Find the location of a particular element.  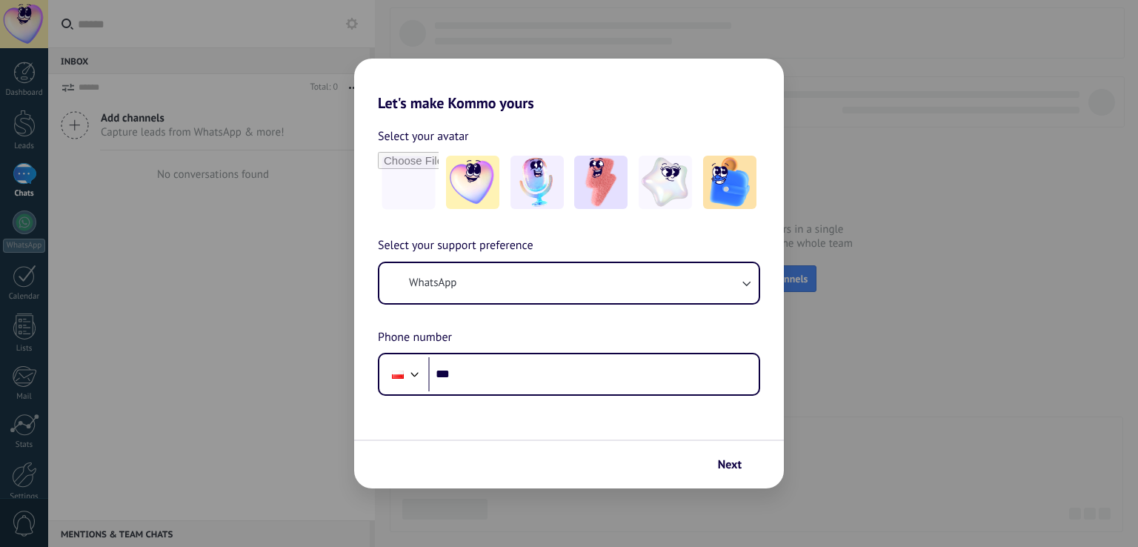

div: Poland: + 48 is located at coordinates (398, 374).